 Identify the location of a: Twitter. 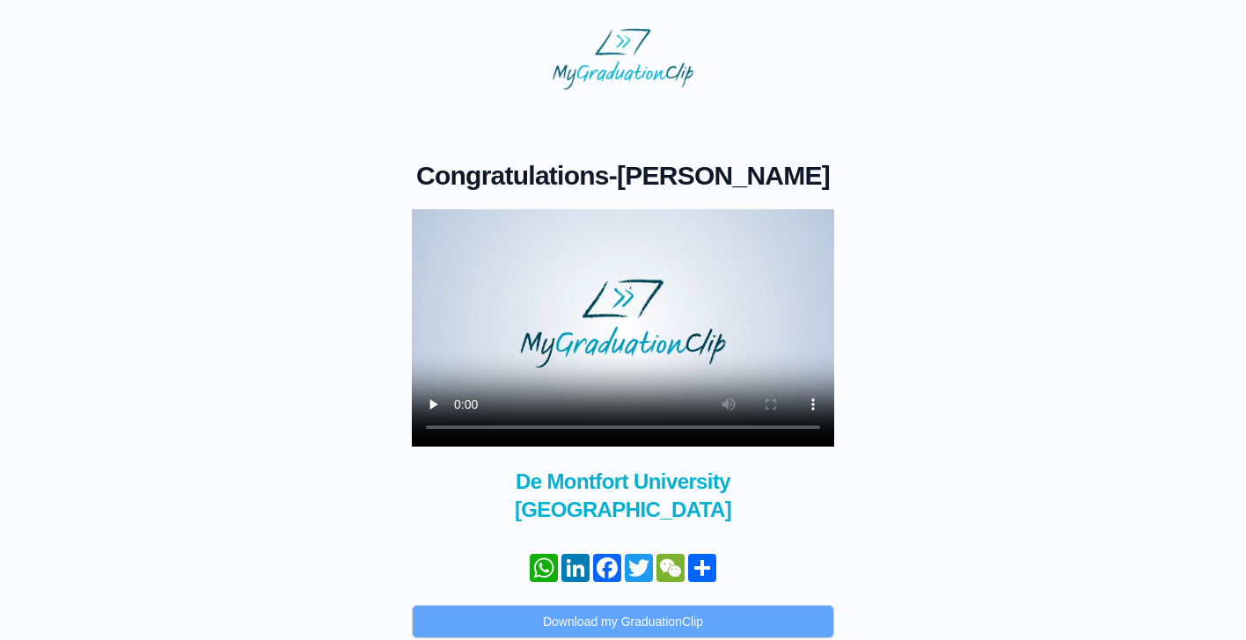
(639, 568).